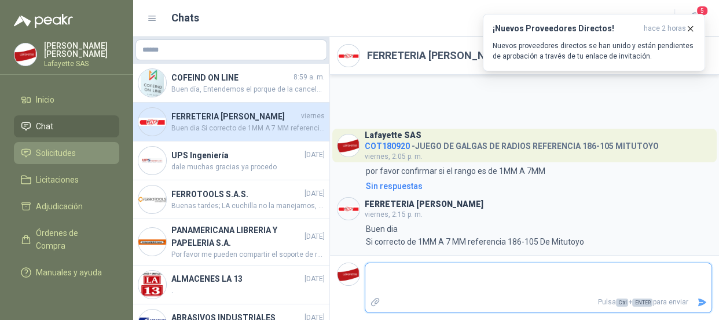  What do you see at coordinates (393, 135) in the screenshot?
I see `h3: Lafayette SAS` at bounding box center [393, 135].